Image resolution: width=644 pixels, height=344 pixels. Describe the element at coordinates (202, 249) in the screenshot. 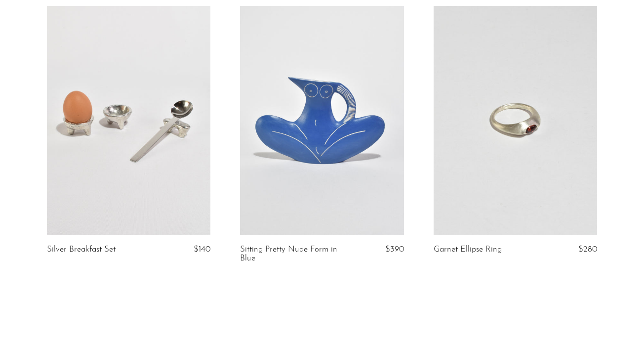

I see `span: $140` at that location.